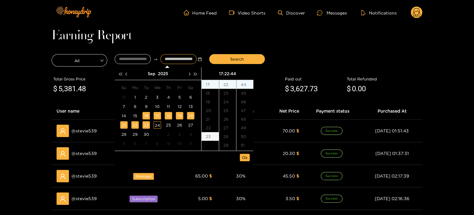 The width and height of the screenshot is (474, 215). What do you see at coordinates (179, 125) in the screenshot?
I see `td: 2025-09-26` at bounding box center [179, 125].